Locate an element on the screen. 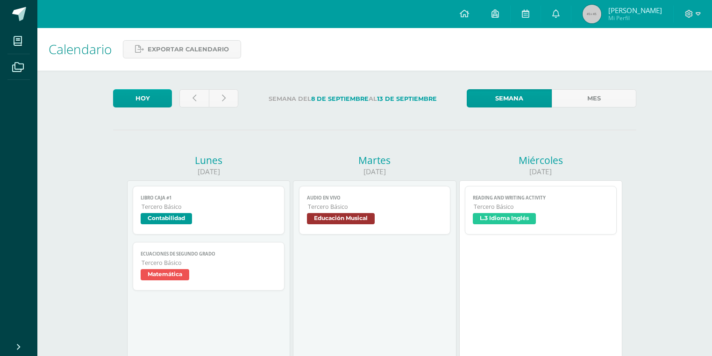 This screenshot has width=712, height=356. a: Ecuaciones de segundo gradoTercero BásicoMatemática is located at coordinates (208, 266).